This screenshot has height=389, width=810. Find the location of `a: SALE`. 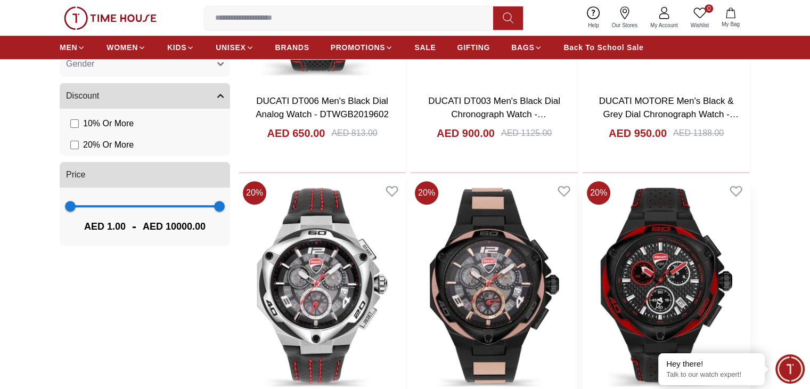

a: SALE is located at coordinates (425, 47).